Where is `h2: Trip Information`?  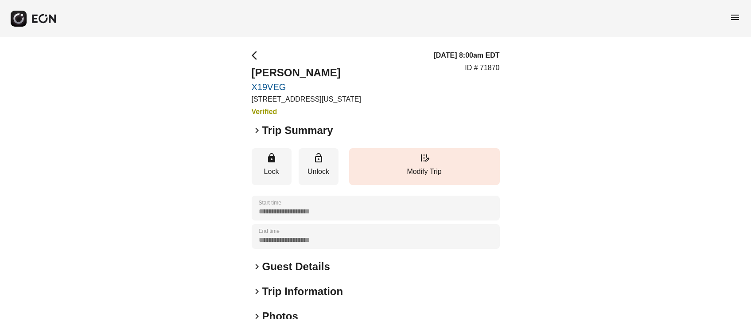
h2: Trip Information is located at coordinates (303, 291).